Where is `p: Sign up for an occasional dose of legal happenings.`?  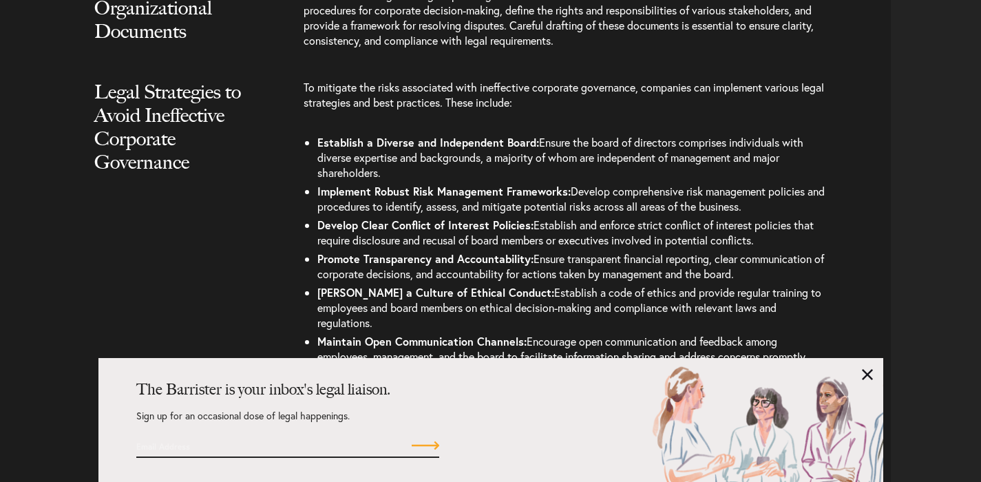
p: Sign up for an occasional dose of legal happenings. is located at coordinates (288, 423).